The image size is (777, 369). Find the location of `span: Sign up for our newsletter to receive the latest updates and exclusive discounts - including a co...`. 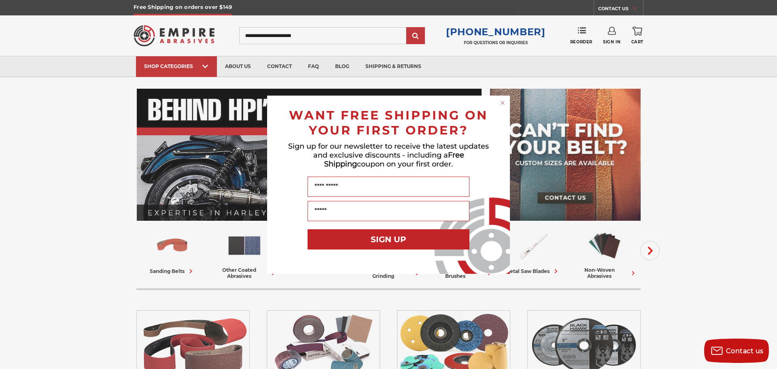

span: Sign up for our newsletter to receive the latest updates and exclusive discounts - including a co... is located at coordinates (389, 155).